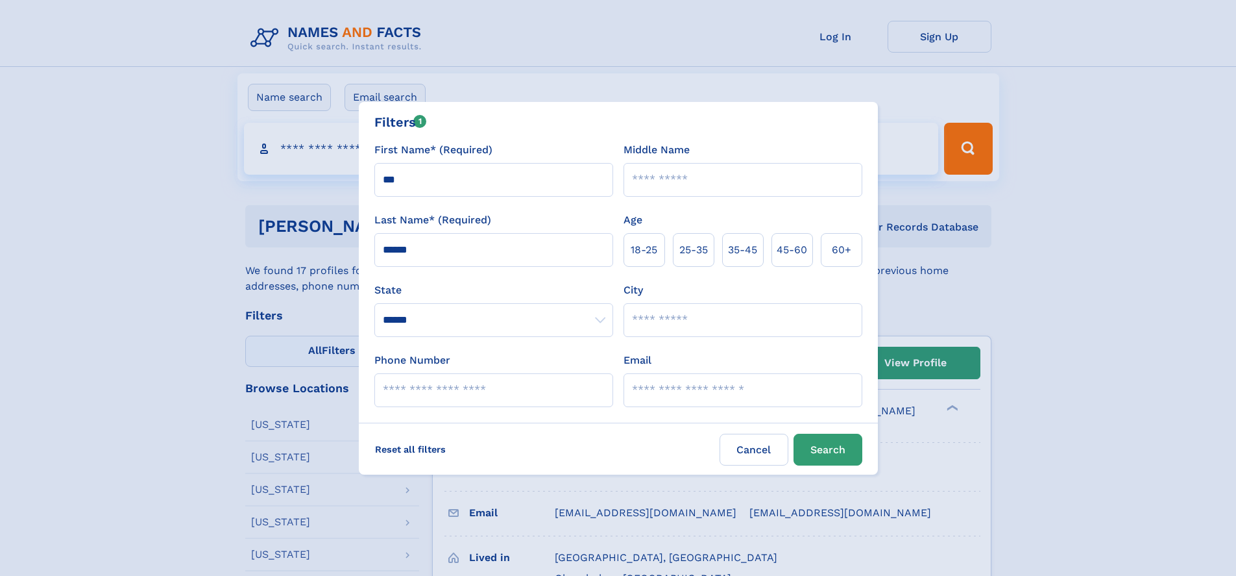 Image resolution: width=1236 pixels, height=576 pixels. Describe the element at coordinates (633, 290) in the screenshot. I see `label: City` at that location.